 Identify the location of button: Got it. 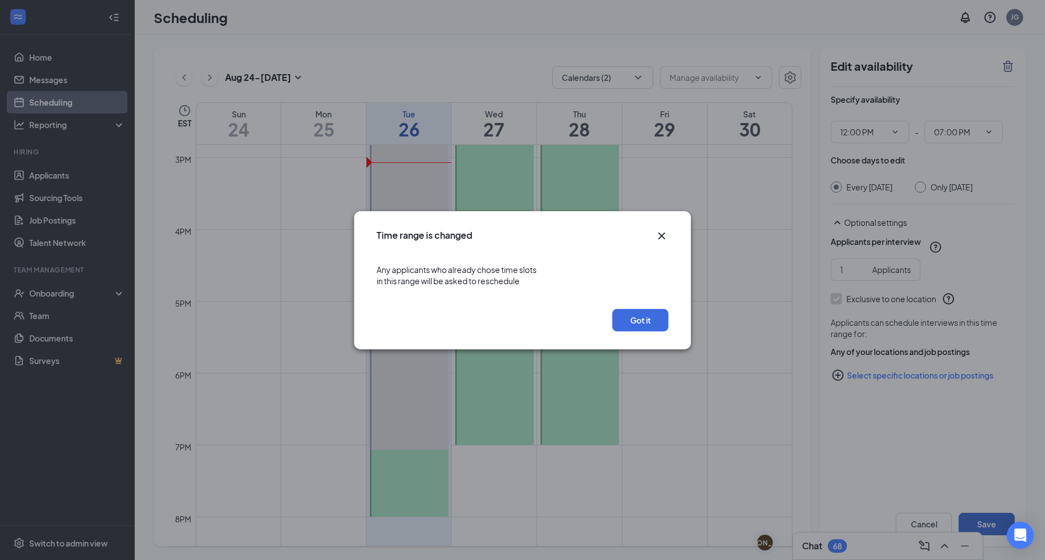
(641, 320).